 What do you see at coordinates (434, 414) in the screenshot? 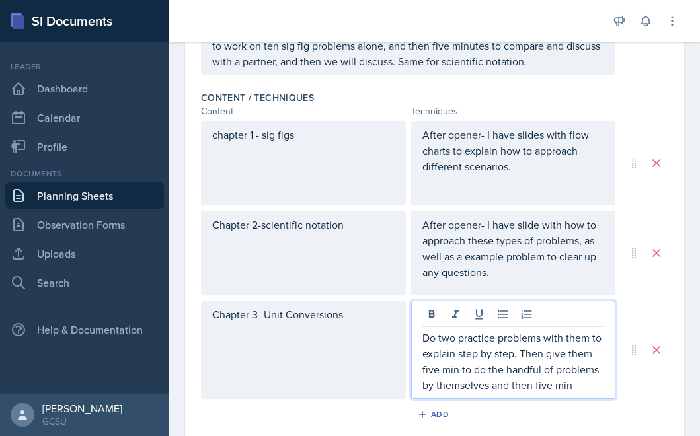
I see `button: Add` at bounding box center [434, 414].